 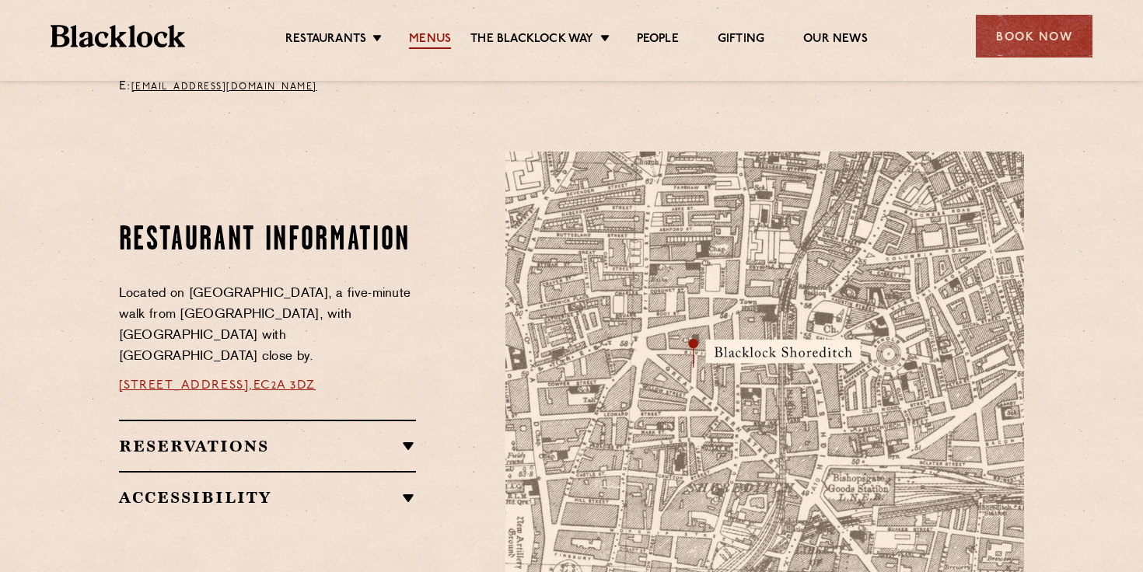 I want to click on a: Menus, so click(x=430, y=40).